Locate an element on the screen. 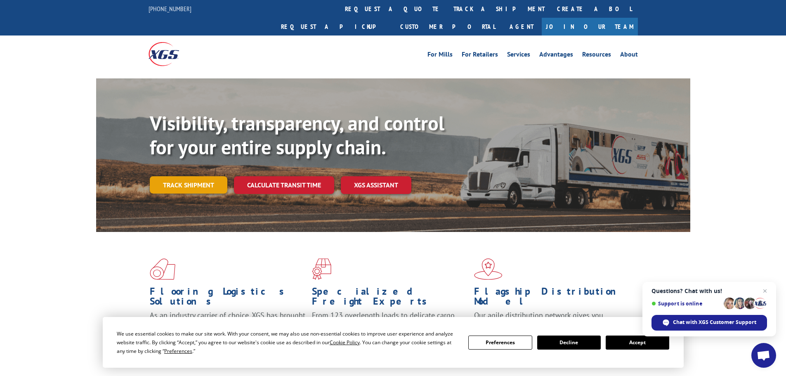 The height and width of the screenshot is (376, 786). a: For Retailers is located at coordinates (480, 56).